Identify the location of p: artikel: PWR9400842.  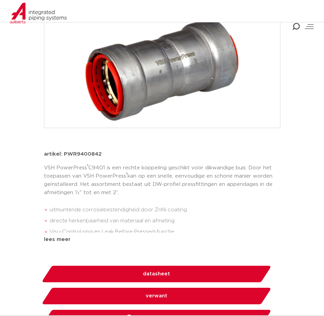
(73, 154).